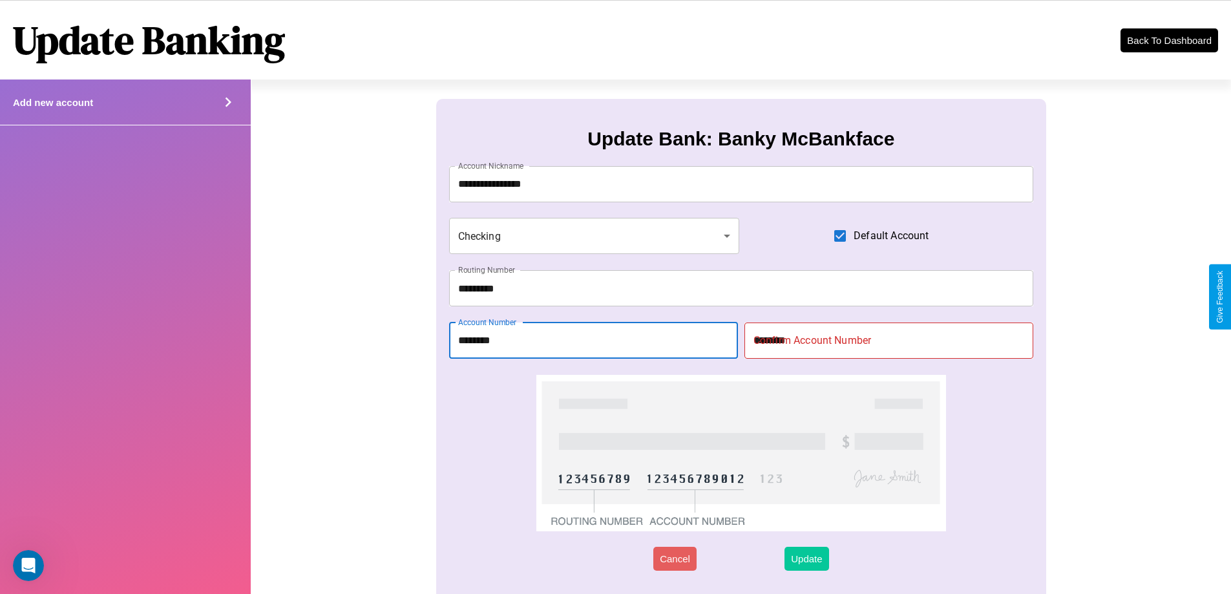 Image resolution: width=1231 pixels, height=594 pixels. What do you see at coordinates (595, 236) in the screenshot?
I see `div: Checking` at bounding box center [595, 236].